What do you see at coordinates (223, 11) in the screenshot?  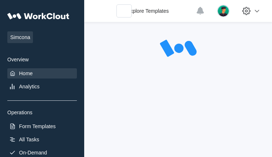 I see `img: user.png` at bounding box center [223, 11].